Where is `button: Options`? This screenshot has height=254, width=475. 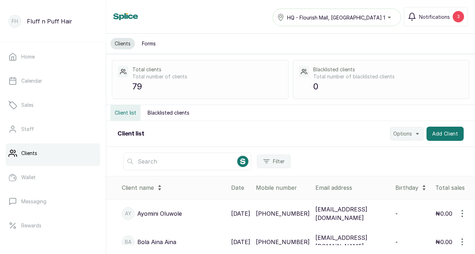
button: Options is located at coordinates (407, 134).